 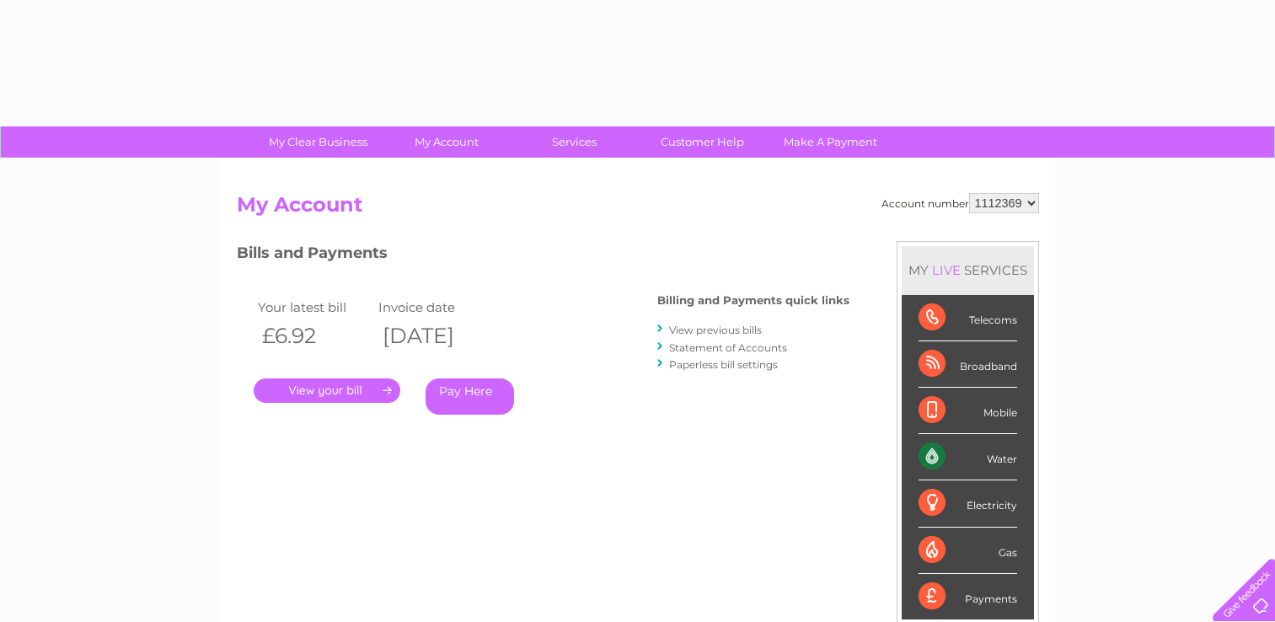 I want to click on div: Water, so click(x=967, y=457).